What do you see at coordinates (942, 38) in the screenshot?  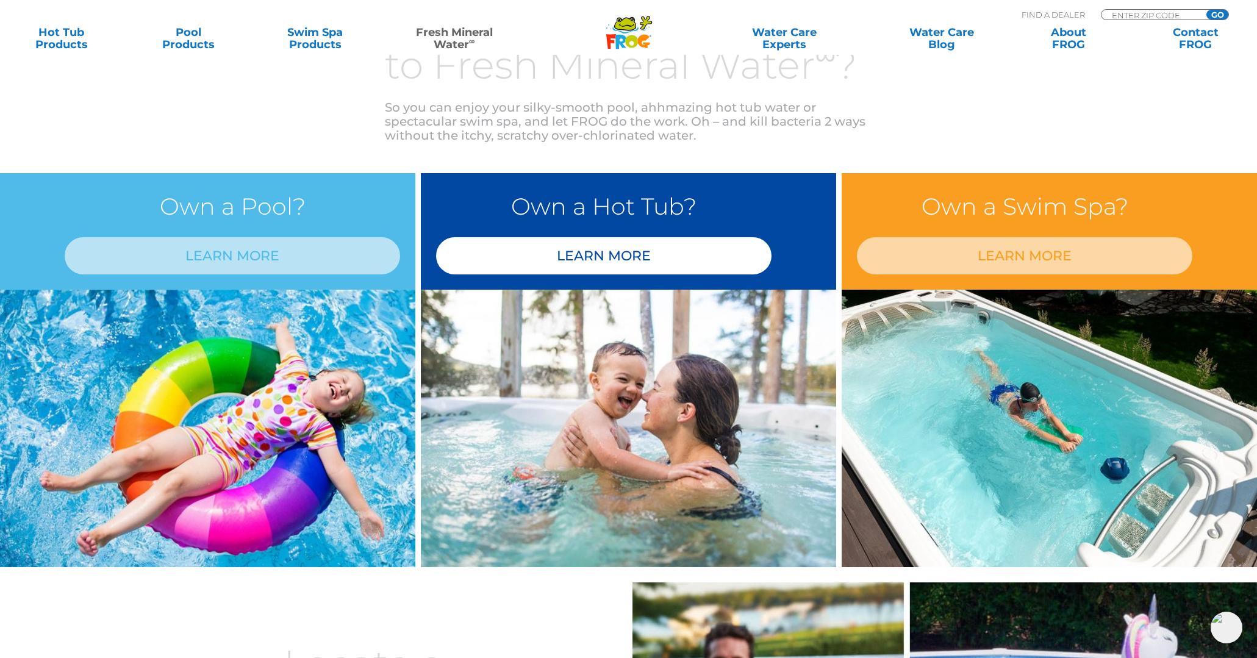 I see `a: Water CareBlog` at bounding box center [942, 38].